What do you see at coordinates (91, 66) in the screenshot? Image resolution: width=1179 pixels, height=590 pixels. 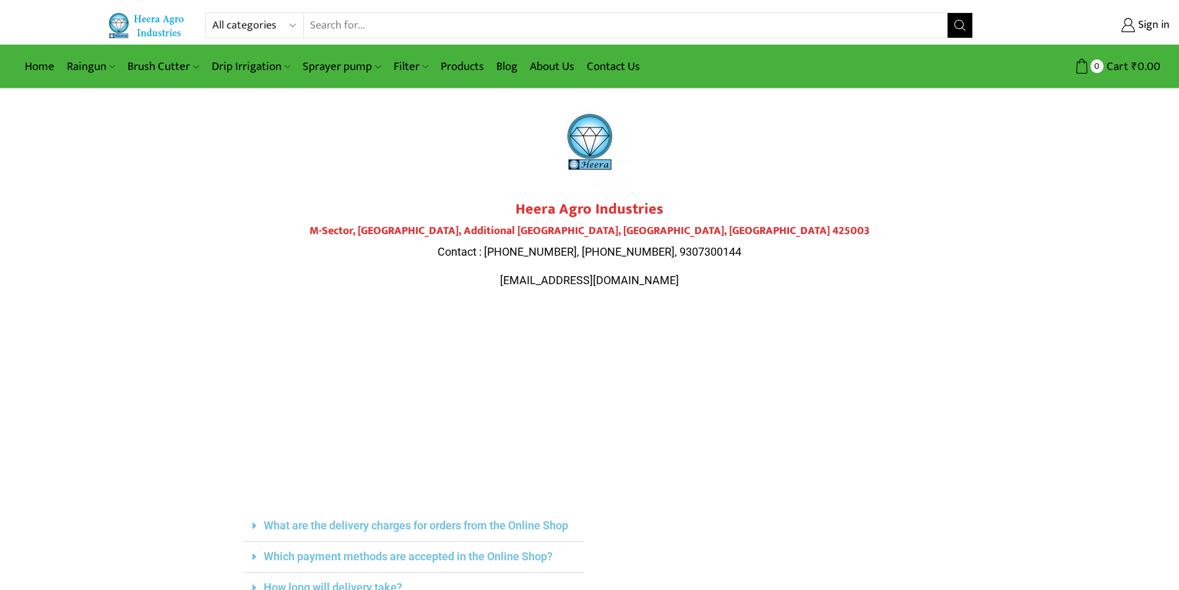 I see `a: Raingun` at bounding box center [91, 66].